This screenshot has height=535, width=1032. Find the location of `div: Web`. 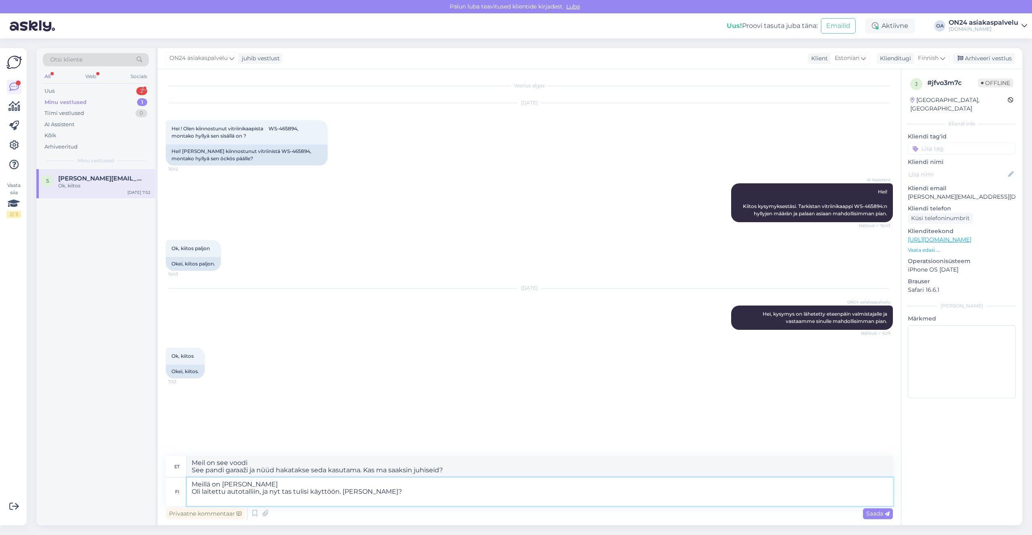

div: Web is located at coordinates (91, 76).